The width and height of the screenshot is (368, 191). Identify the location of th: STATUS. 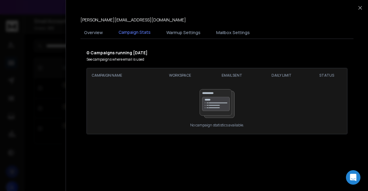
(326, 76).